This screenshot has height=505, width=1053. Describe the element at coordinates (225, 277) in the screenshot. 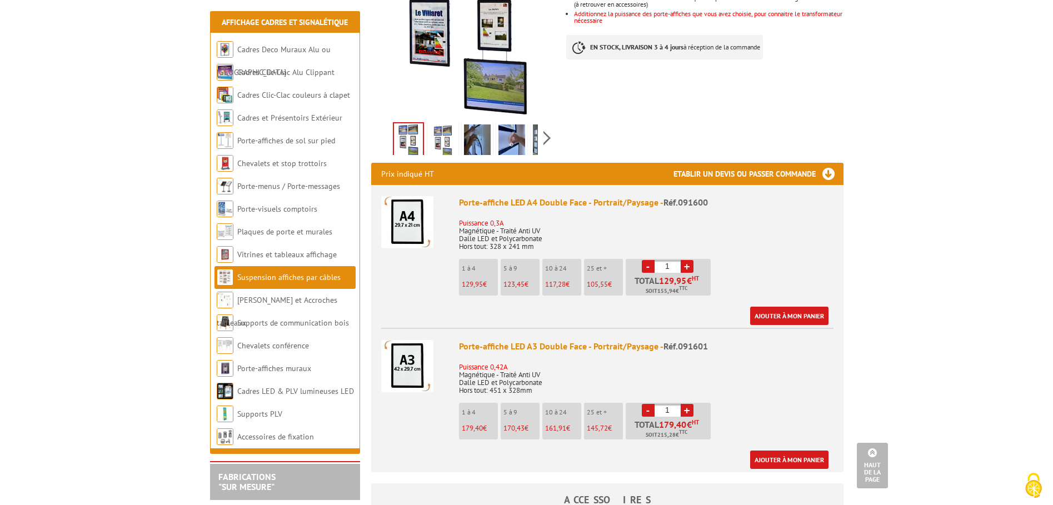

I see `img: Suspension affiches par câbles` at that location.